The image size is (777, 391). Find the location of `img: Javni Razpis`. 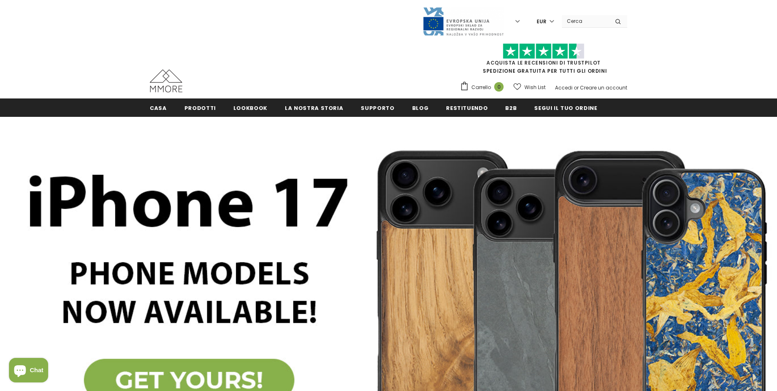

img: Javni Razpis is located at coordinates (463, 21).